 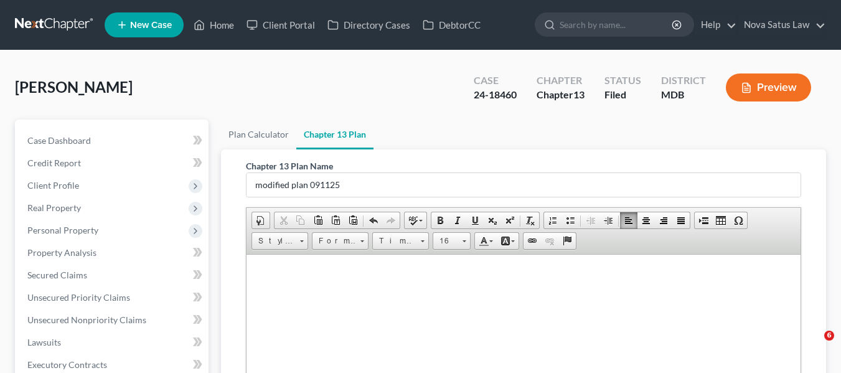 I want to click on span: Format, so click(x=334, y=241).